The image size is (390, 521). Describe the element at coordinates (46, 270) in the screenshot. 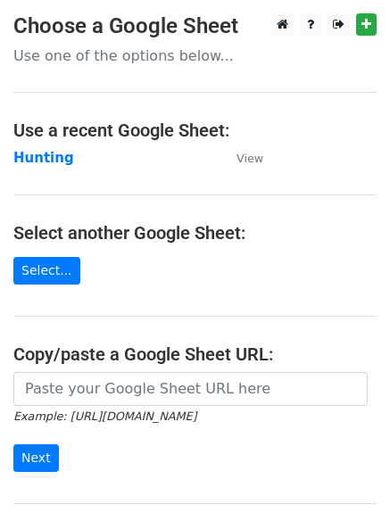

I see `a: Select...` at that location.